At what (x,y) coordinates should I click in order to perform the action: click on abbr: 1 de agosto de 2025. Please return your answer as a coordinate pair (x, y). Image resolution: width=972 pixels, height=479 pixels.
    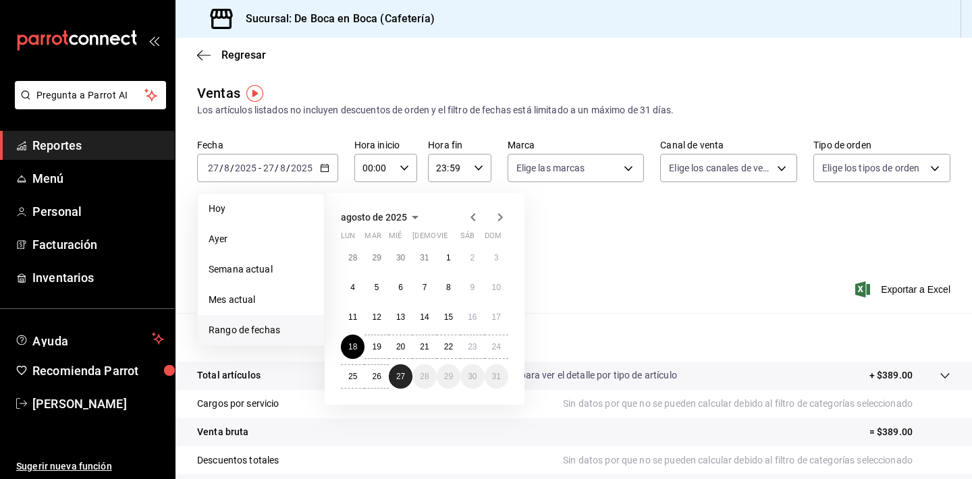
    Looking at the image, I should click on (448, 258).